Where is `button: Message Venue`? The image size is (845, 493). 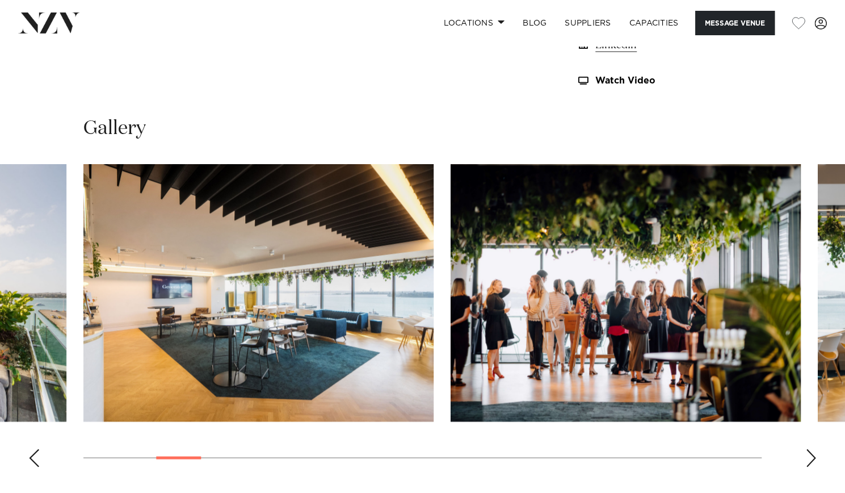
button: Message Venue is located at coordinates (735, 23).